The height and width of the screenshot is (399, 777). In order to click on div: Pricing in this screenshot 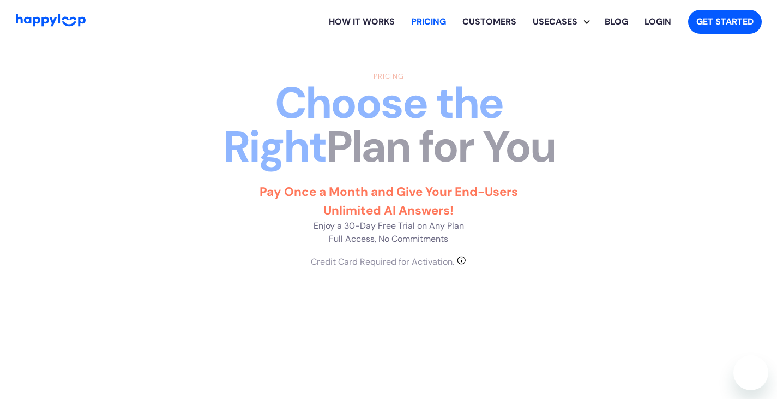, I will do `click(389, 76)`.